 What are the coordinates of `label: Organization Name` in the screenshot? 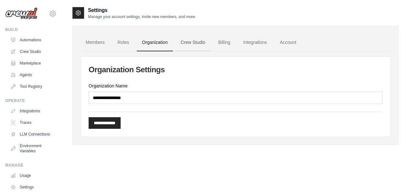 It's located at (235, 86).